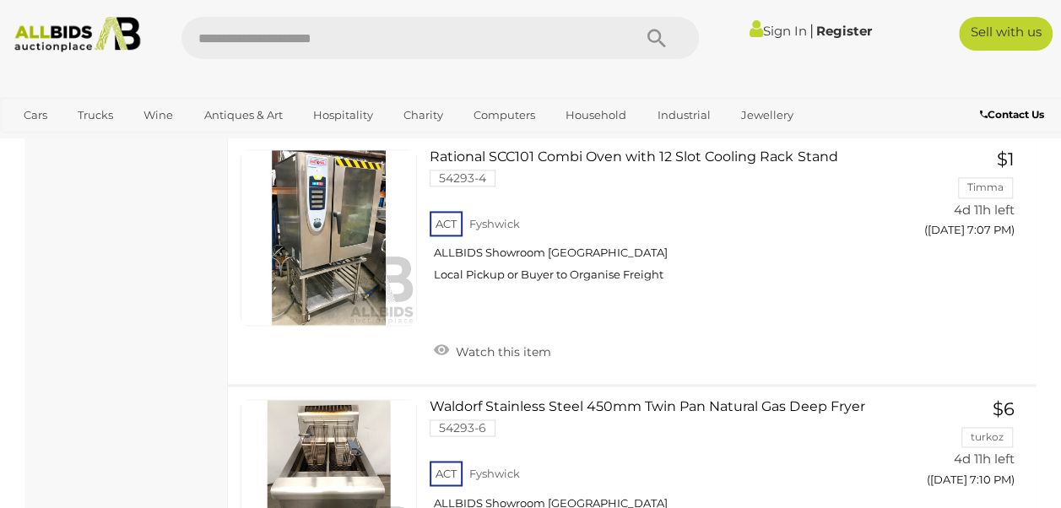 Image resolution: width=1061 pixels, height=508 pixels. Describe the element at coordinates (95, 115) in the screenshot. I see `a: Trucks` at that location.